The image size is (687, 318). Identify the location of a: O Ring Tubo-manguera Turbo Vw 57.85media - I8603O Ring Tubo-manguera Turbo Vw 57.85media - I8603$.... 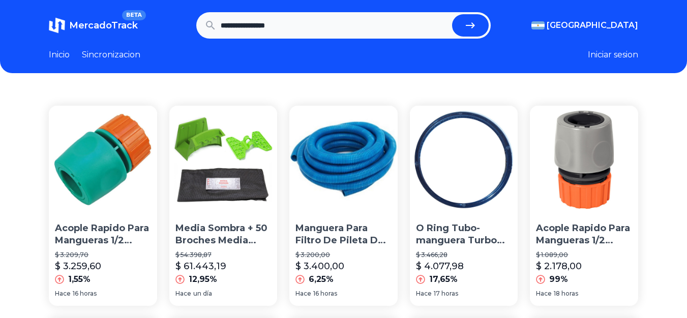
(464, 206).